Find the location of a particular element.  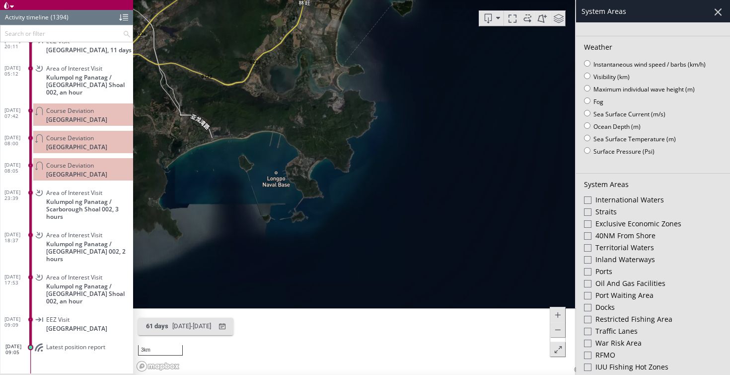

button: Export vessel information is located at coordinates (492, 18).